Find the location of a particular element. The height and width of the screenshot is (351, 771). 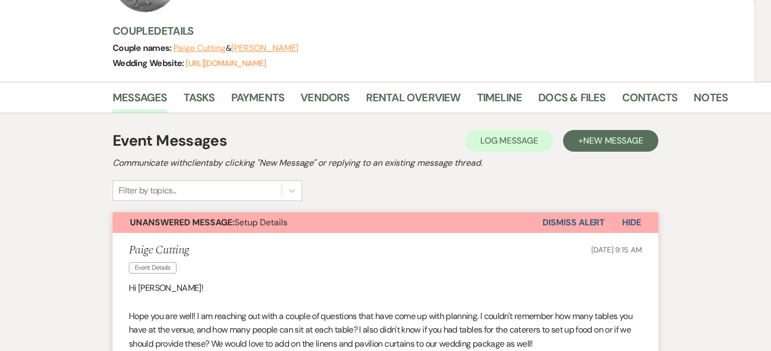

a: Vendors is located at coordinates (325, 101).